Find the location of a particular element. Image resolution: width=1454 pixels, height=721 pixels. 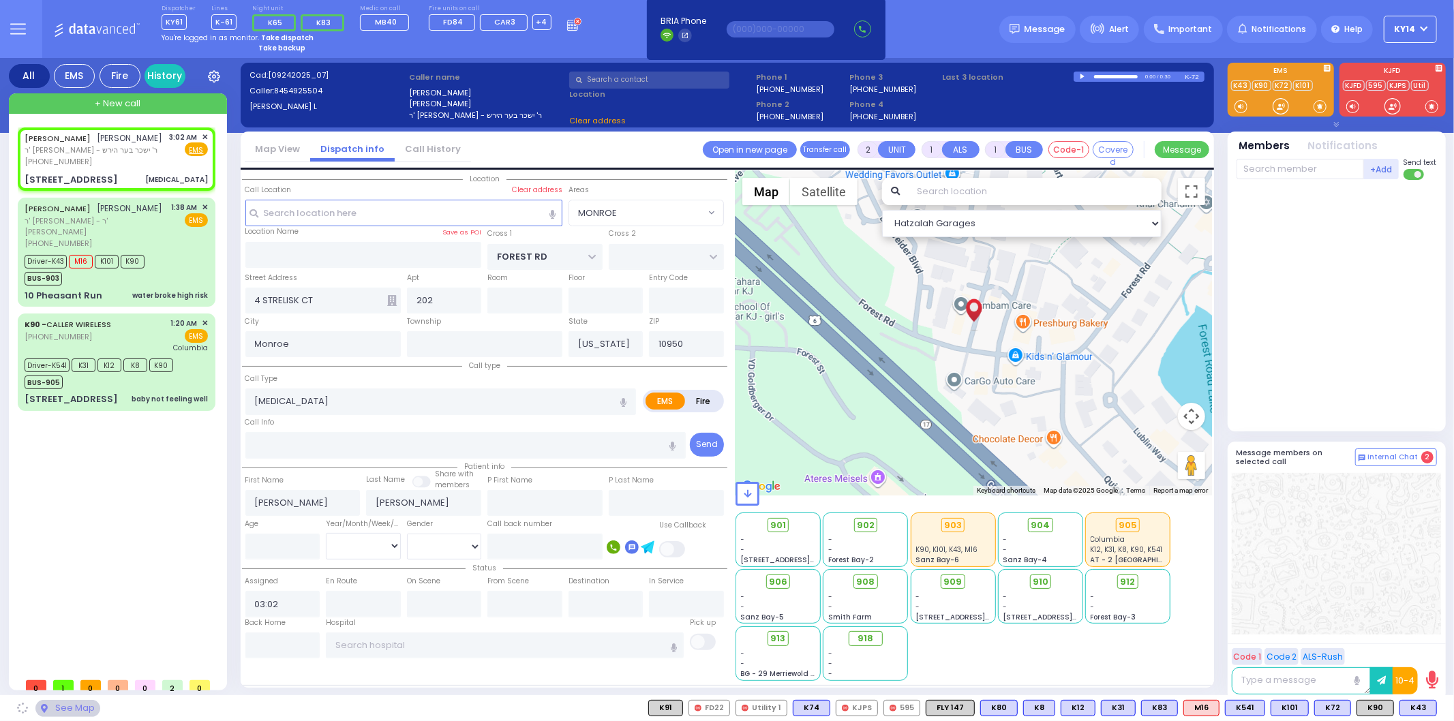

div: Year/Month/Week/Day is located at coordinates (363, 524).